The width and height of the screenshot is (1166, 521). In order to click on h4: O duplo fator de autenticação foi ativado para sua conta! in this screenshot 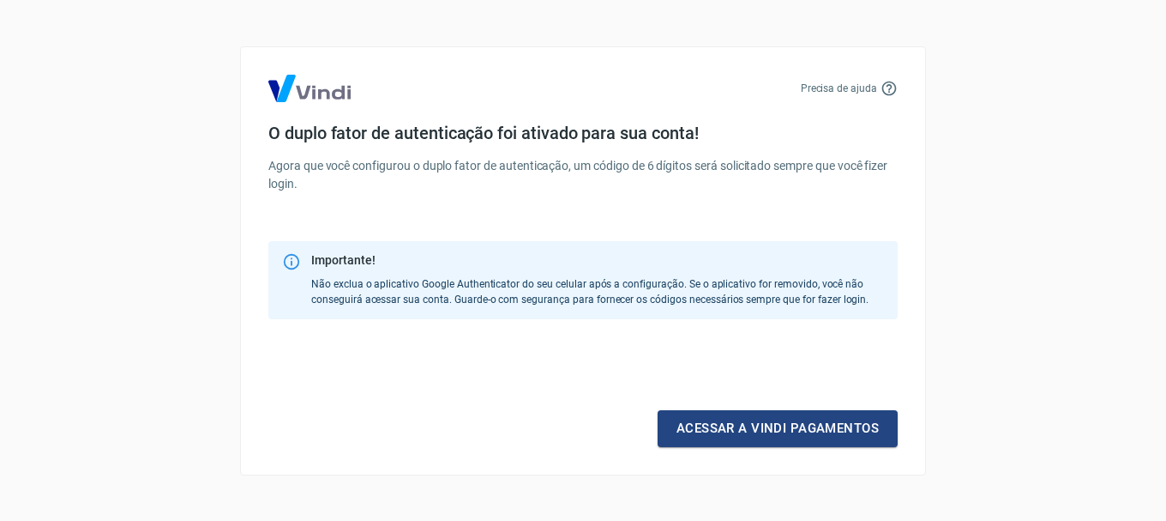, I will do `click(583, 133)`.